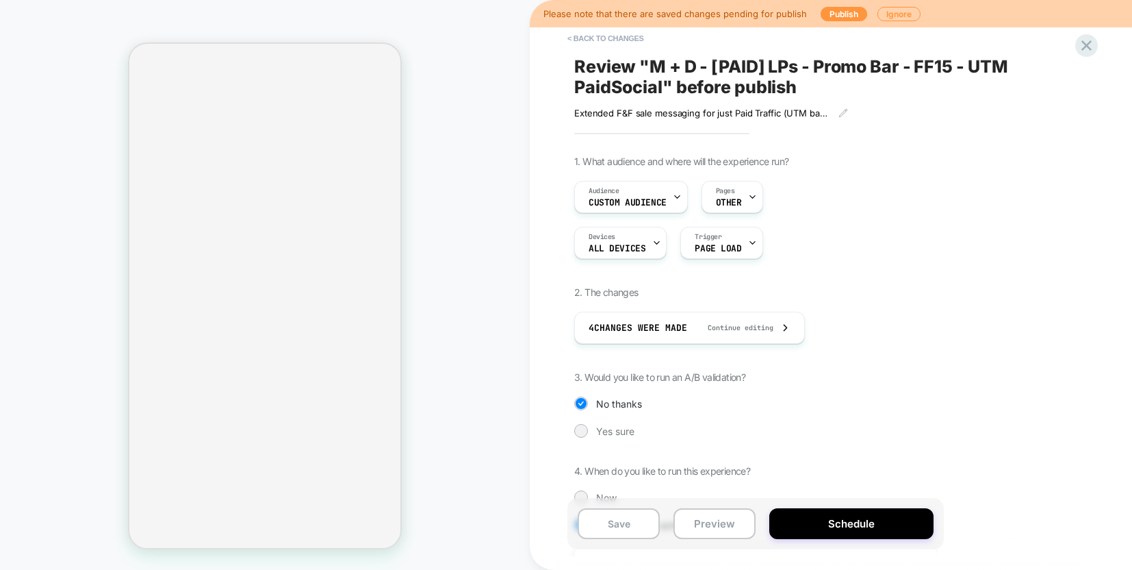 The height and width of the screenshot is (570, 1132). Describe the element at coordinates (726, 191) in the screenshot. I see `span: Pages` at that location.